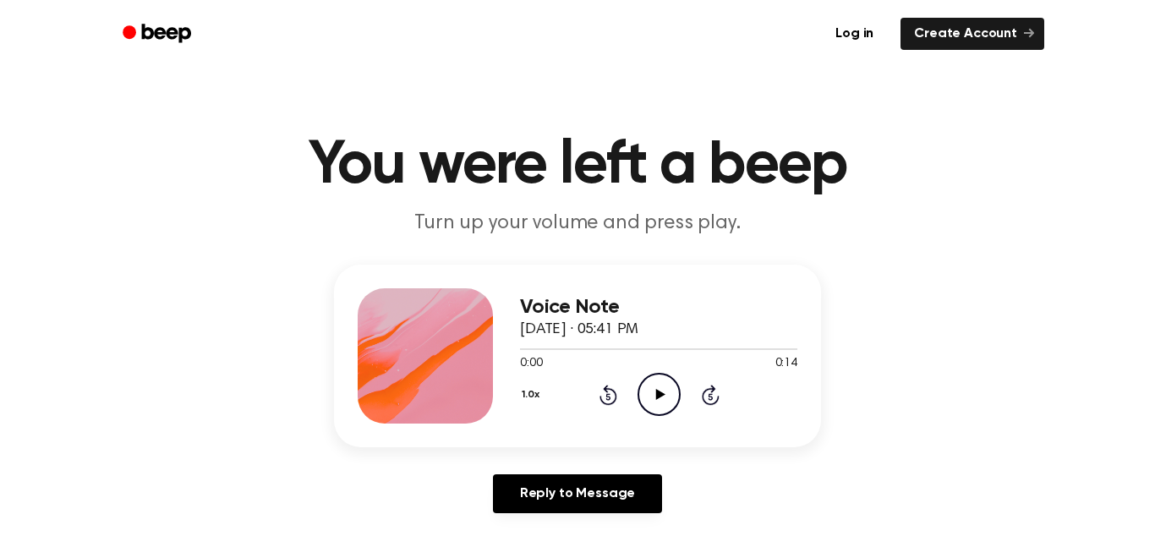 The image size is (1155, 547). What do you see at coordinates (578, 223) in the screenshot?
I see `p: Turn up your volume and press play.` at bounding box center [578, 223].